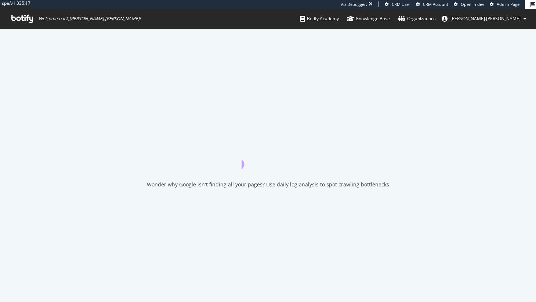  I want to click on a: Open in dev, so click(469, 4).